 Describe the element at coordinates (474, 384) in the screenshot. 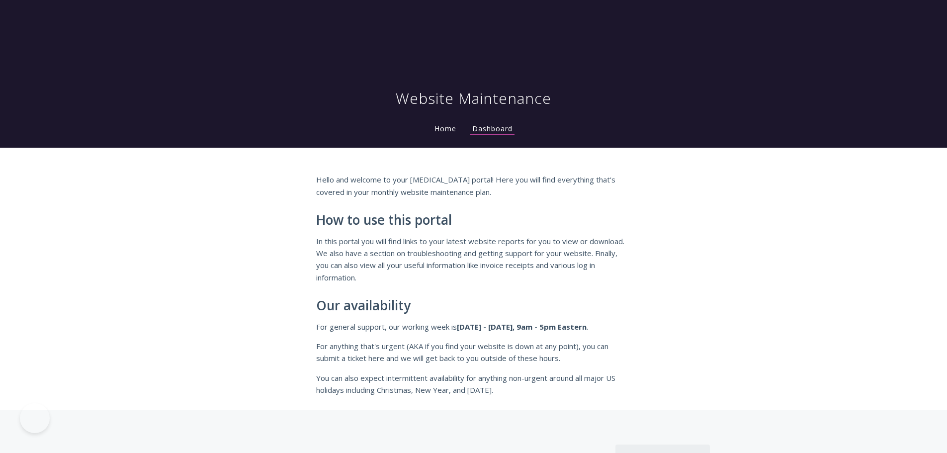

I see `p: You can also expect intermittent availability for anything non-urgent around all major US holiday...` at that location.